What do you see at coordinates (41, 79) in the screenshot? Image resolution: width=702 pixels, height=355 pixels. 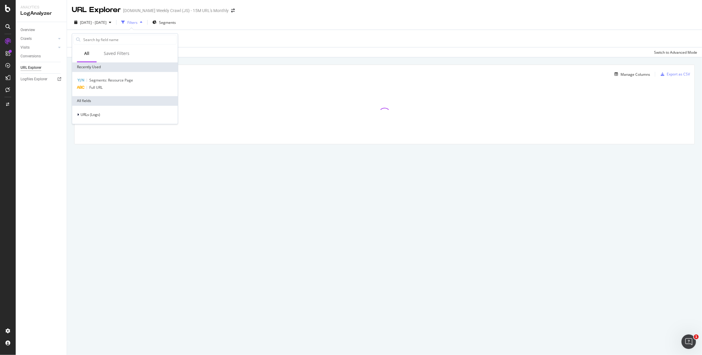 I see `a: Logfiles Explorer` at bounding box center [41, 79].